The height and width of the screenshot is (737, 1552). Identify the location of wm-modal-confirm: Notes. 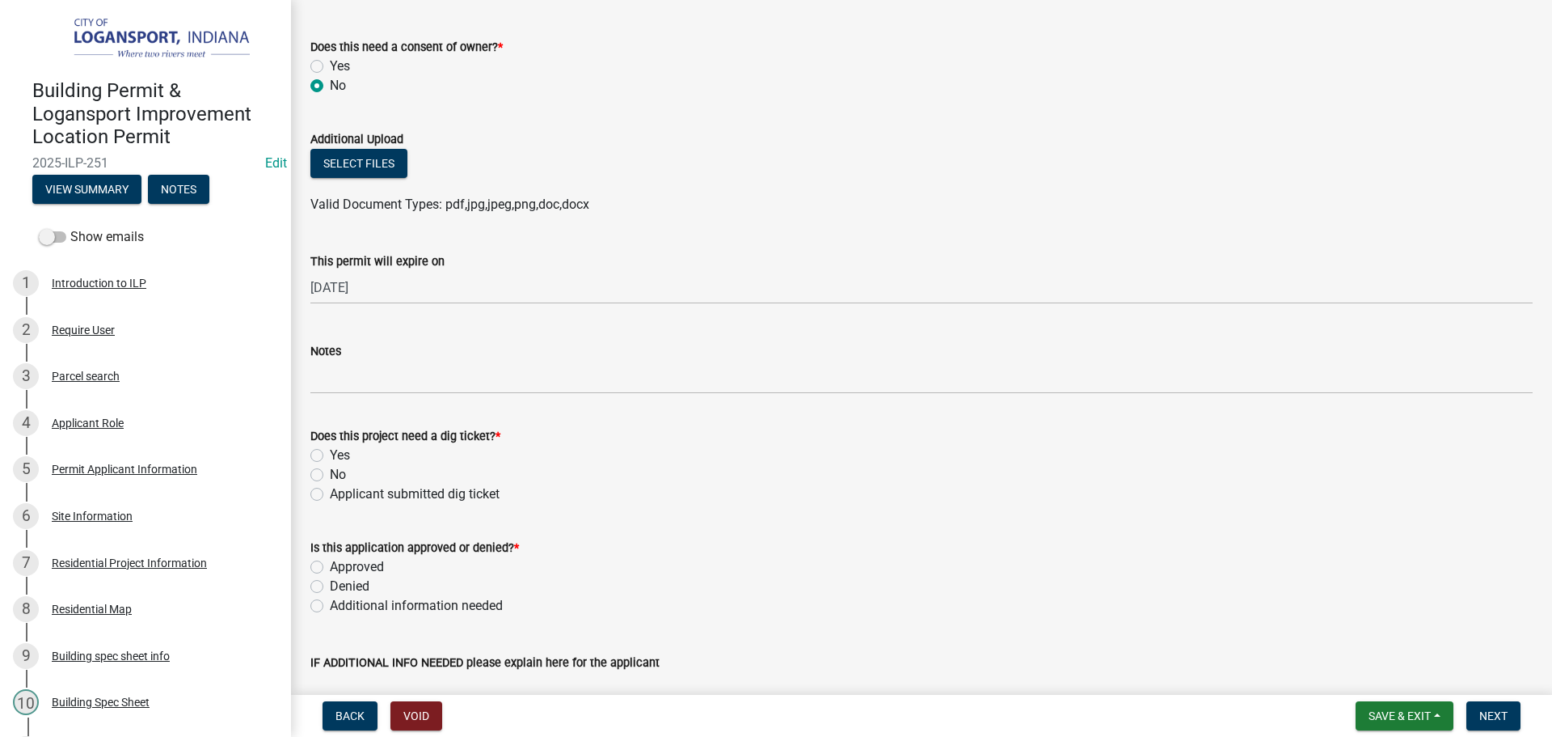
(179, 190).